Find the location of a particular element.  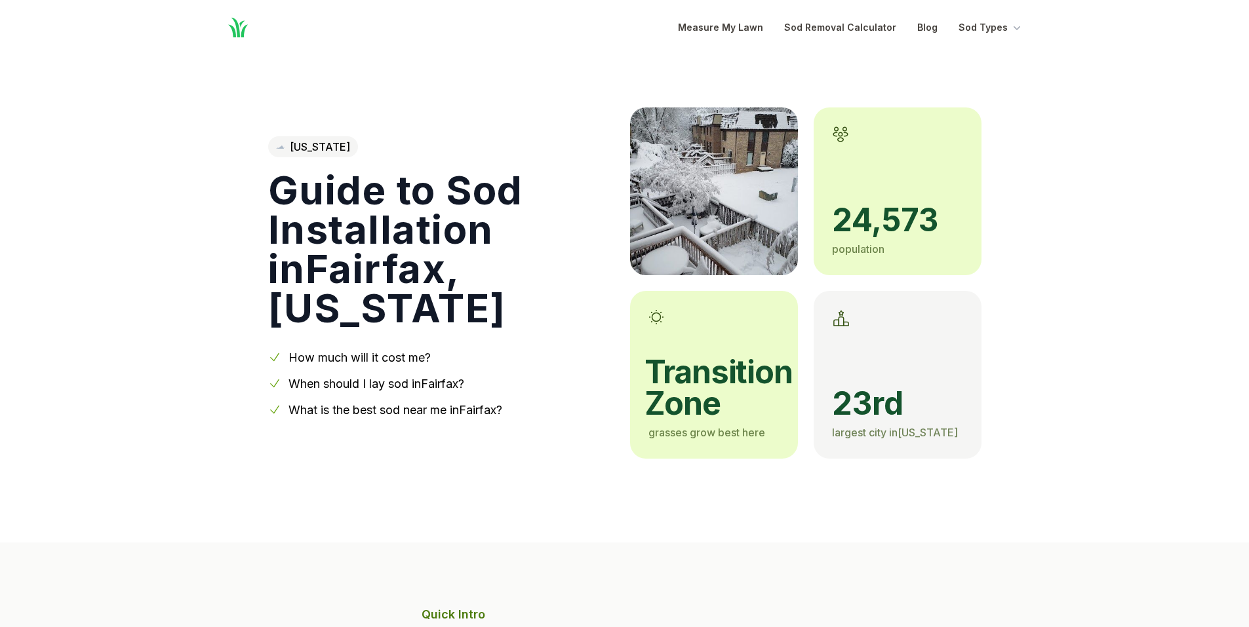

a: How much will it cost me? is located at coordinates (359, 357).